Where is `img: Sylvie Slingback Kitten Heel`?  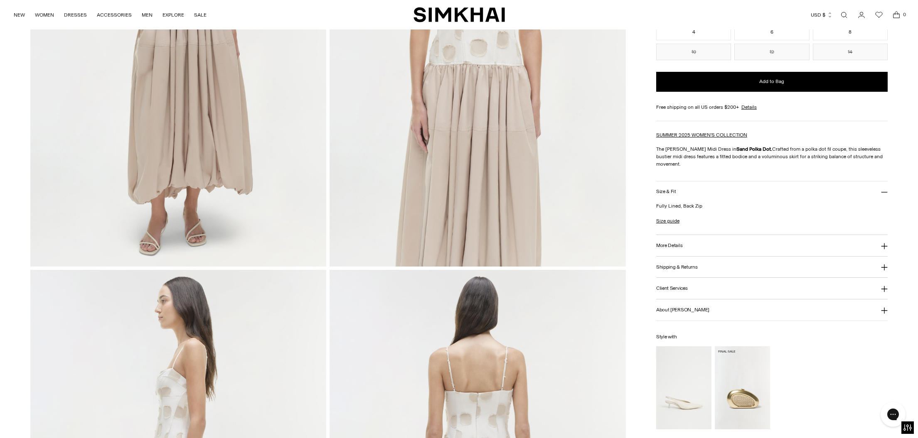
img: Sylvie Slingback Kitten Heel is located at coordinates (684, 388).